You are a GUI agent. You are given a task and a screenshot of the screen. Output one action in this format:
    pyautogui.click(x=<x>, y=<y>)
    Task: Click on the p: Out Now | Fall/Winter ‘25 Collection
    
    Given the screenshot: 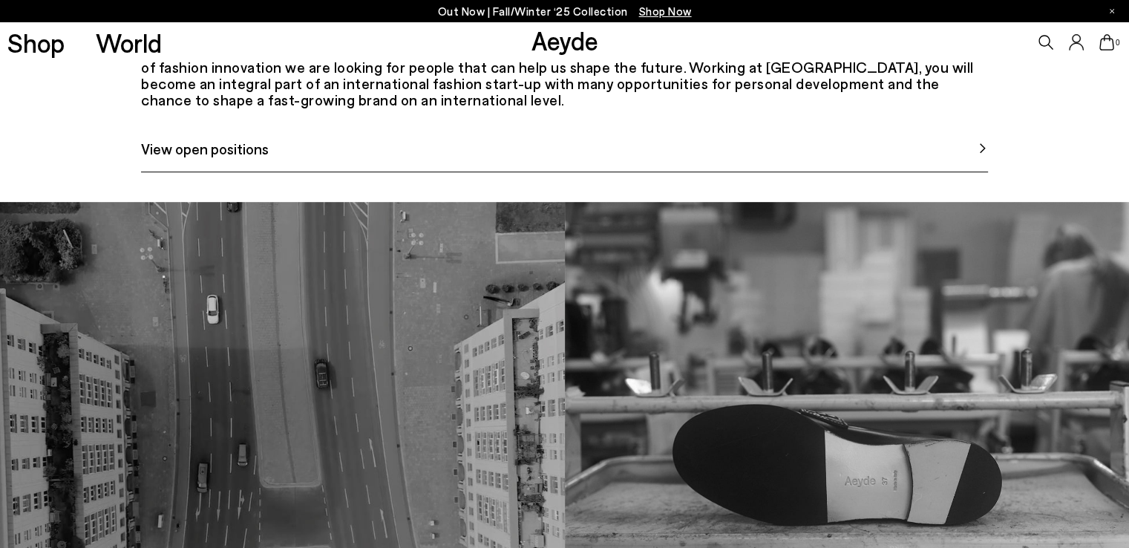 What is the action you would take?
    pyautogui.click(x=565, y=11)
    